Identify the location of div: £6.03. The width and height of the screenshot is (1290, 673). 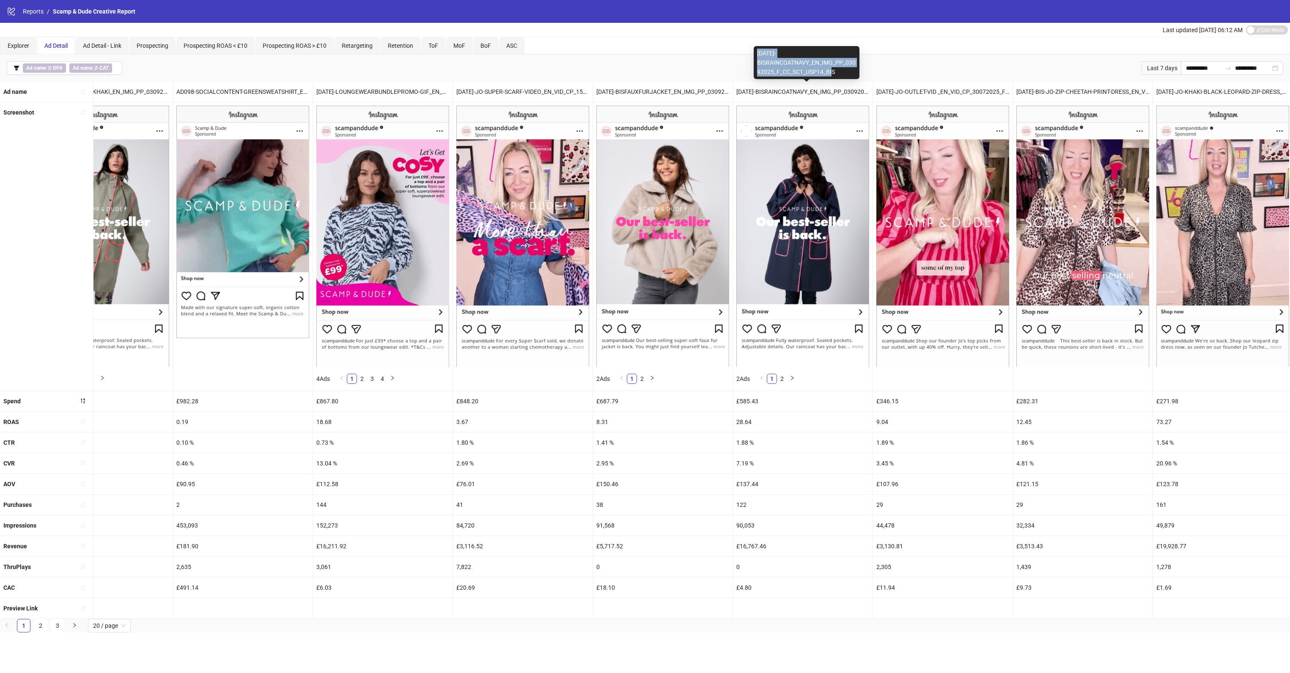
(383, 588).